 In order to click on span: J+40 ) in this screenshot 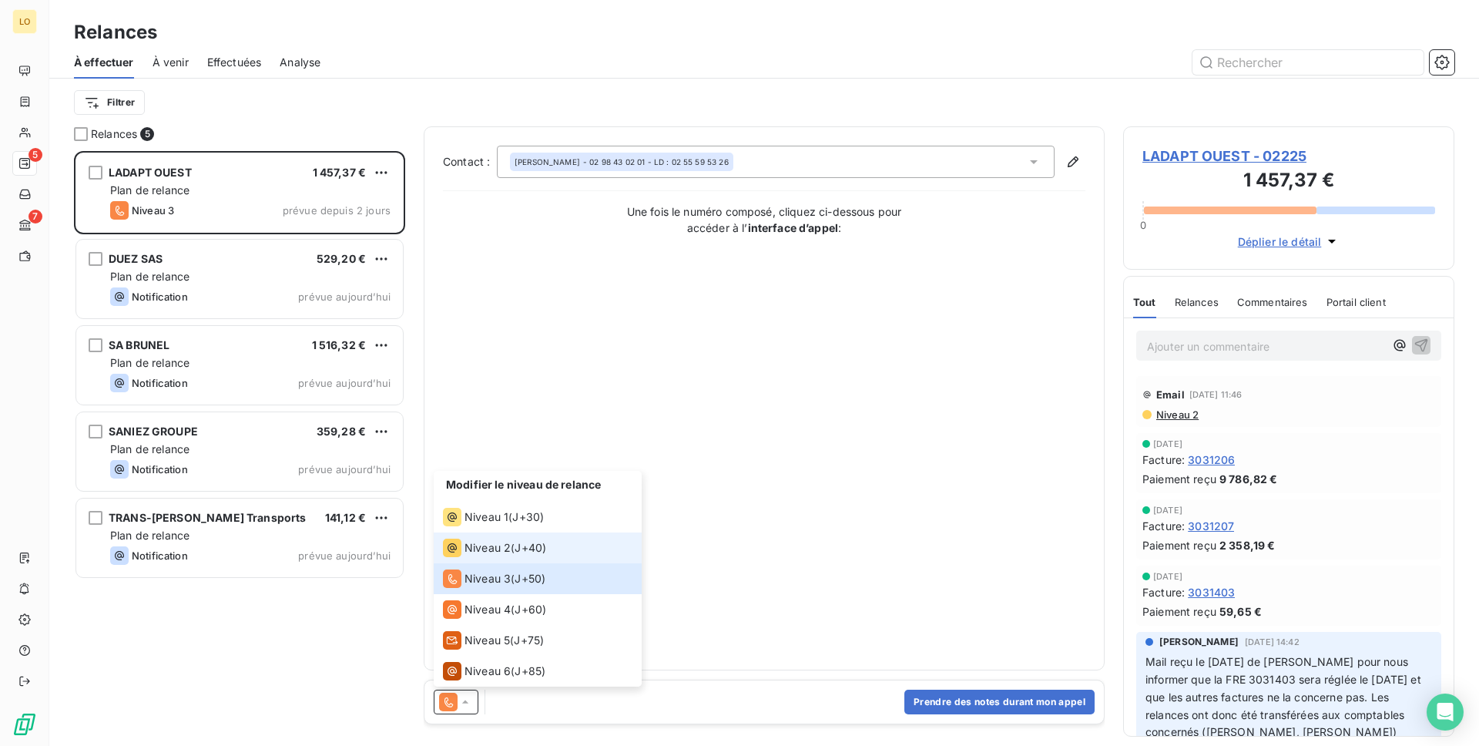, I will do `click(530, 548)`.